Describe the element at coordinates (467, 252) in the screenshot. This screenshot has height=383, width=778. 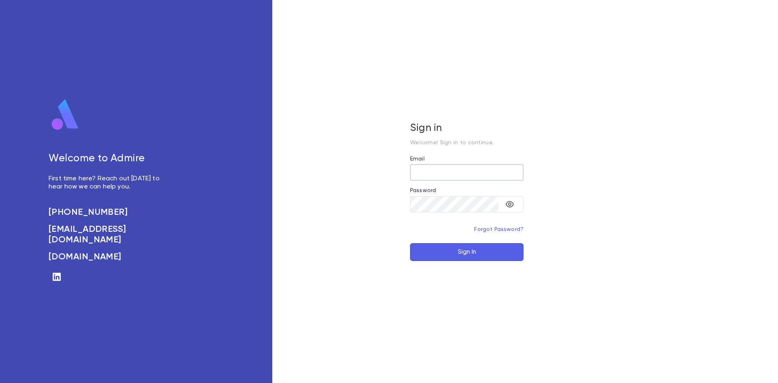
I see `button: Sign In` at that location.